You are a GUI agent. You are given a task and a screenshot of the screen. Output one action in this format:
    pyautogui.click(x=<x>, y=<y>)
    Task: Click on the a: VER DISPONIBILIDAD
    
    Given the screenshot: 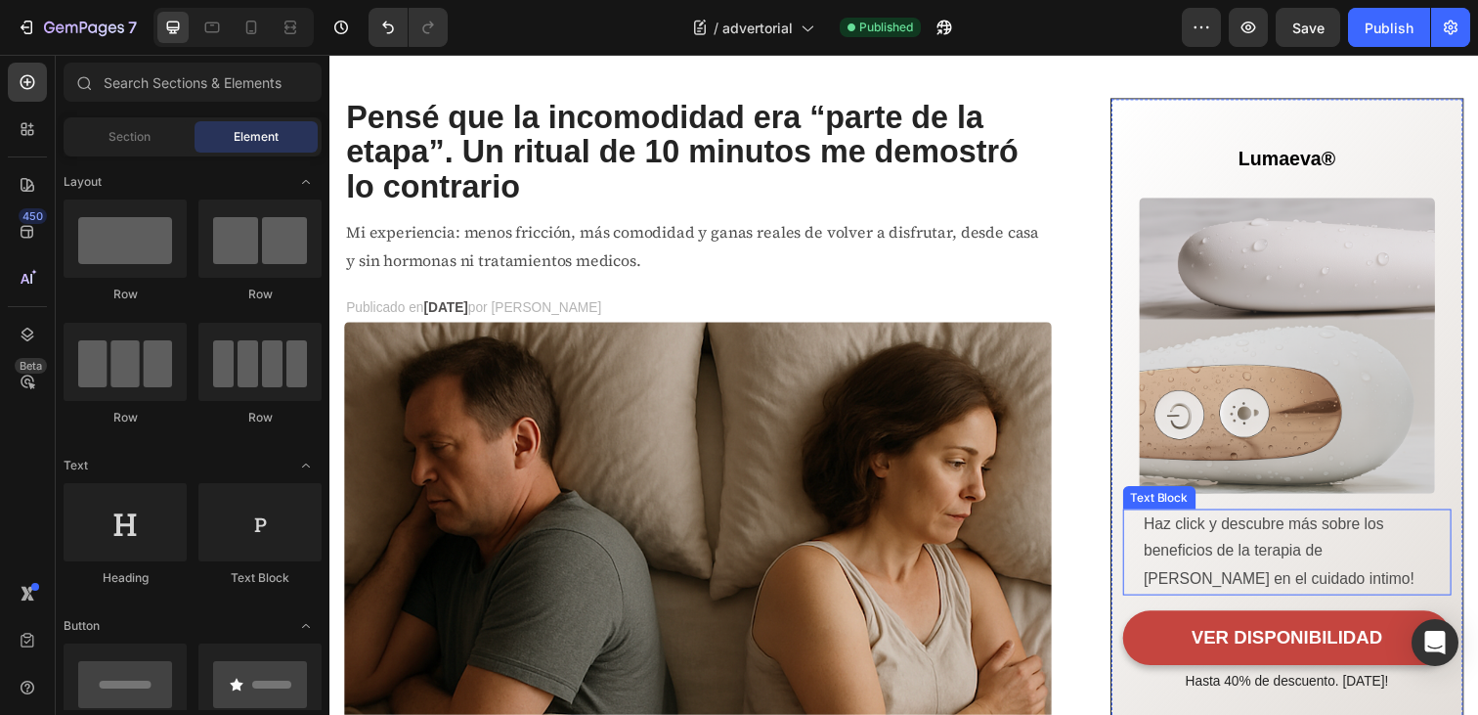 What is the action you would take?
    pyautogui.click(x=978, y=594)
    